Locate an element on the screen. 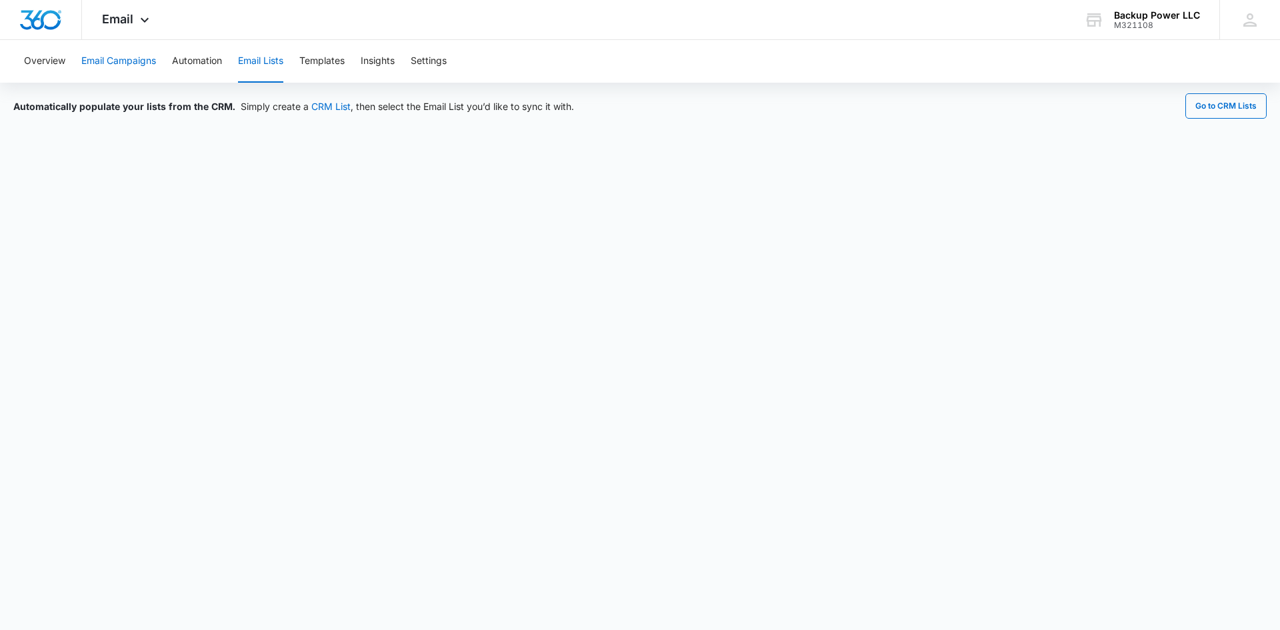 Image resolution: width=1280 pixels, height=630 pixels. a: CRM List is located at coordinates (331, 106).